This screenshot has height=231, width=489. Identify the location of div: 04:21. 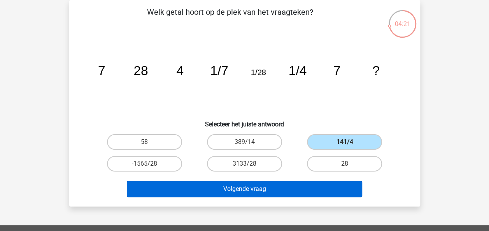
(403, 19).